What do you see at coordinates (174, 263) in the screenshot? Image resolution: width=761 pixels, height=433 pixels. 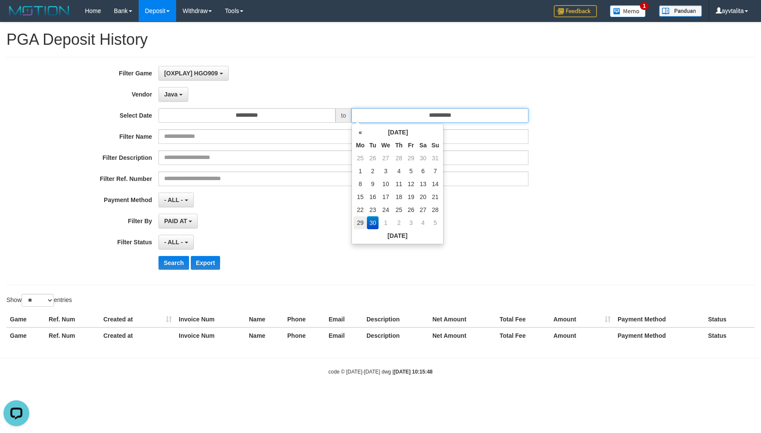 I see `button: Search` at bounding box center [174, 263].